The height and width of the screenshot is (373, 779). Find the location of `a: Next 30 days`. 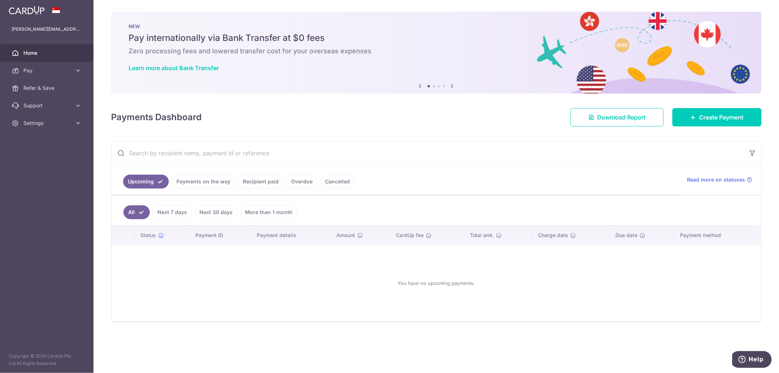

a: Next 30 days is located at coordinates (216, 212).